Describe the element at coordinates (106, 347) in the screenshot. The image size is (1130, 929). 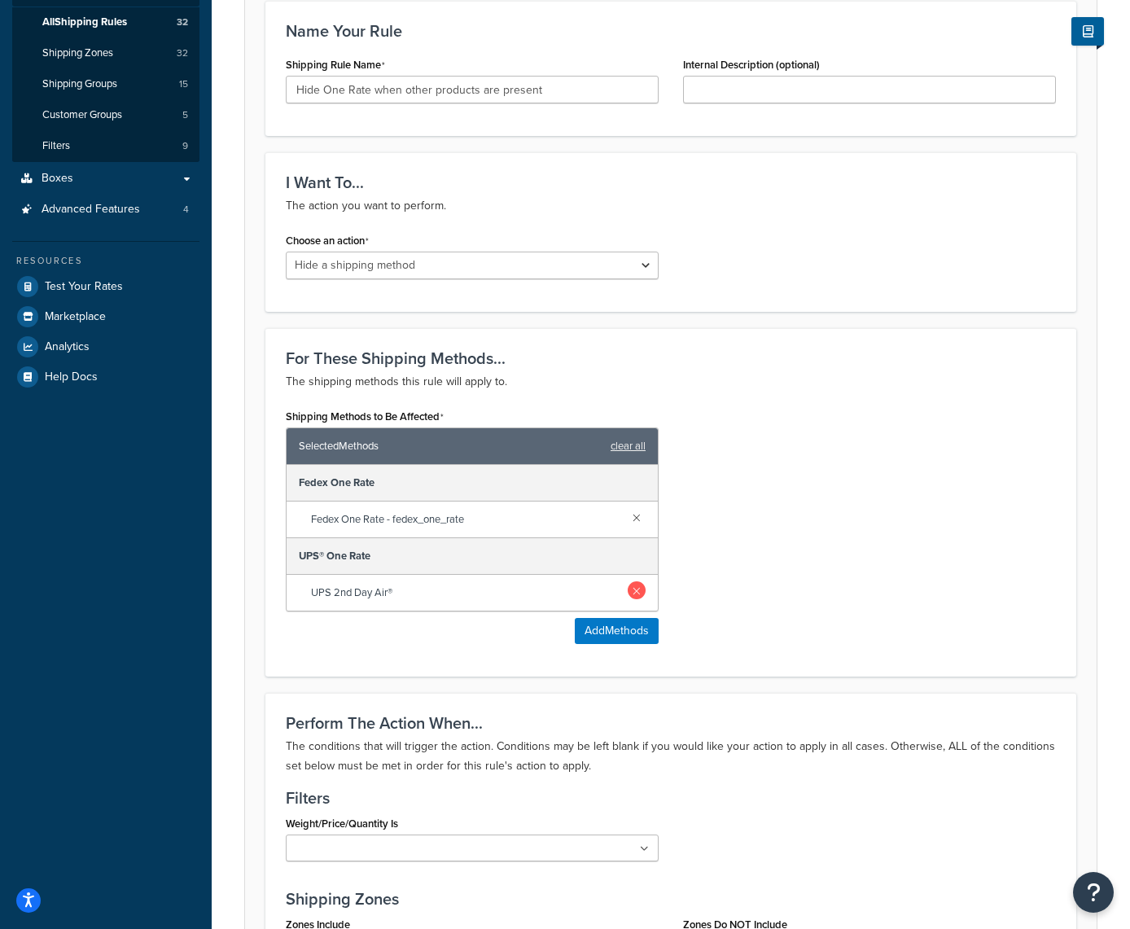
I see `li: Analytics` at that location.